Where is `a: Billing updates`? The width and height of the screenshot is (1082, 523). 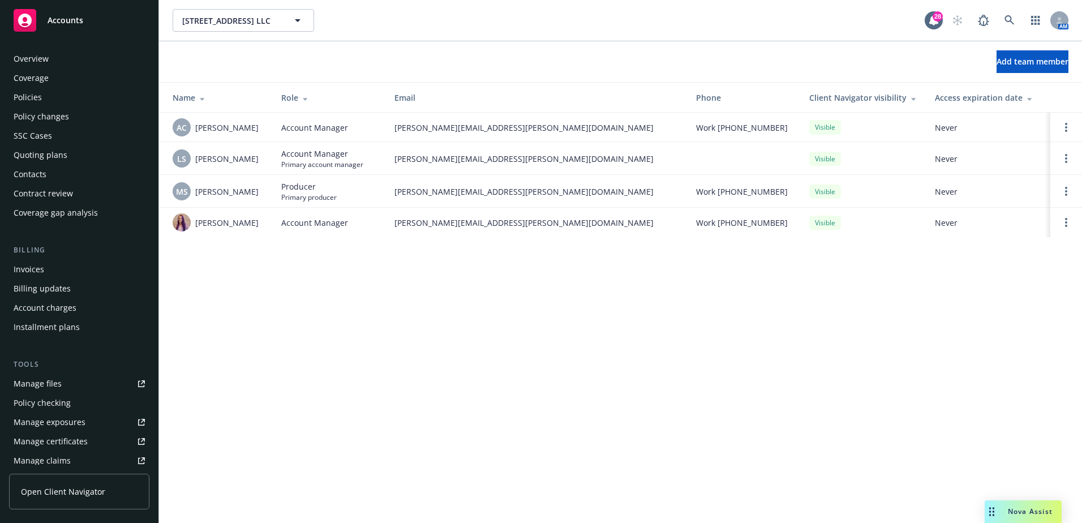 a: Billing updates is located at coordinates (79, 289).